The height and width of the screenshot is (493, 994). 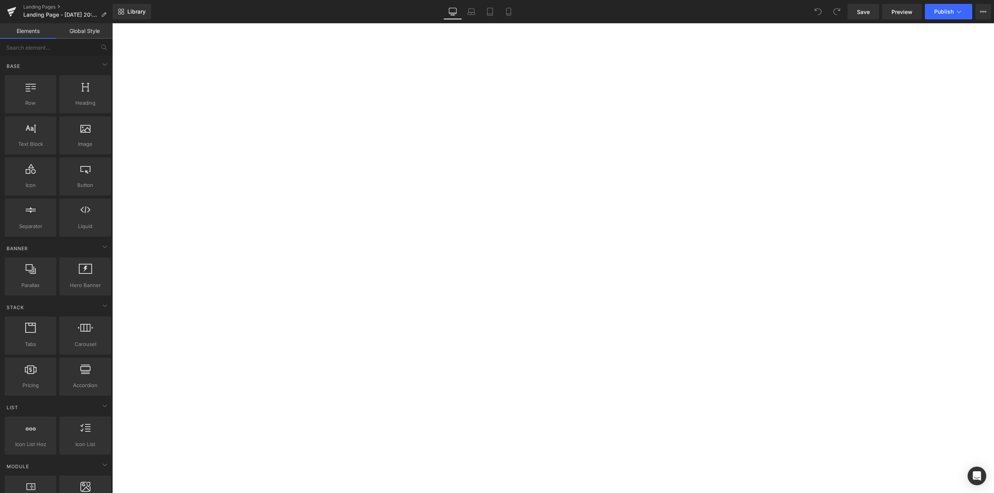 I want to click on span: Tabs, so click(x=30, y=344).